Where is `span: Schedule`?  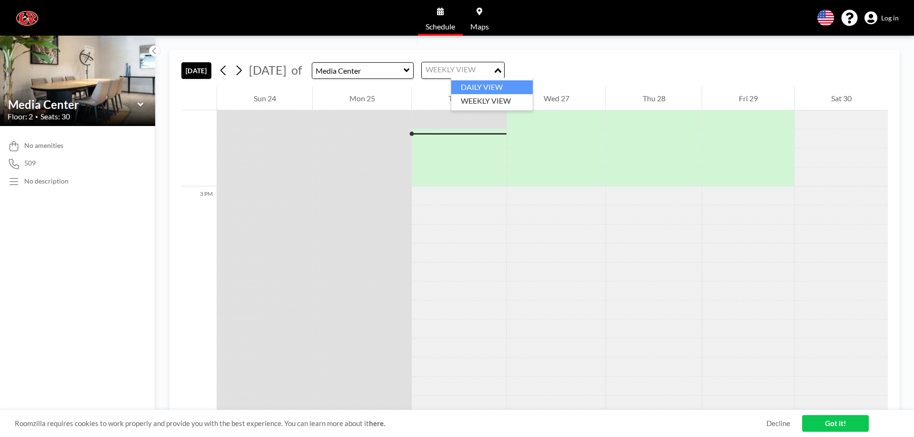 span: Schedule is located at coordinates (440, 27).